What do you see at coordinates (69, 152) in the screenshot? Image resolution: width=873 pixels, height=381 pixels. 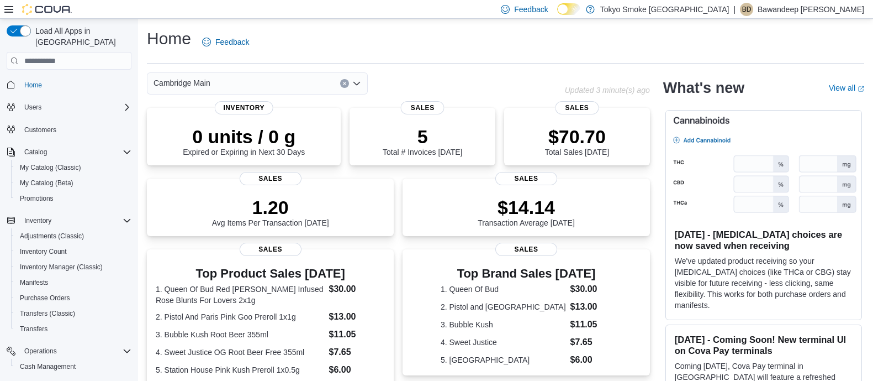 I see `button: Catalog` at bounding box center [69, 152].